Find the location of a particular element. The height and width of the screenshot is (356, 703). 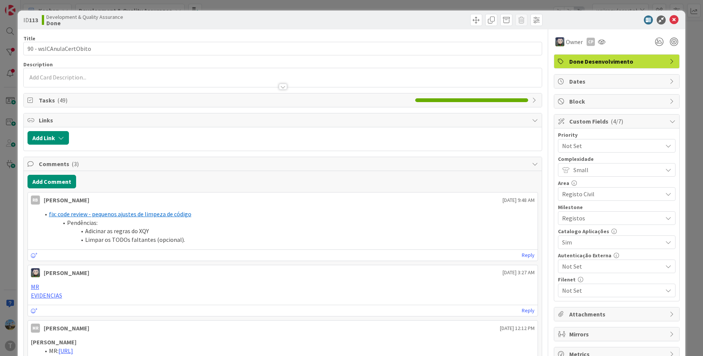

span: MR: is located at coordinates (53, 351).